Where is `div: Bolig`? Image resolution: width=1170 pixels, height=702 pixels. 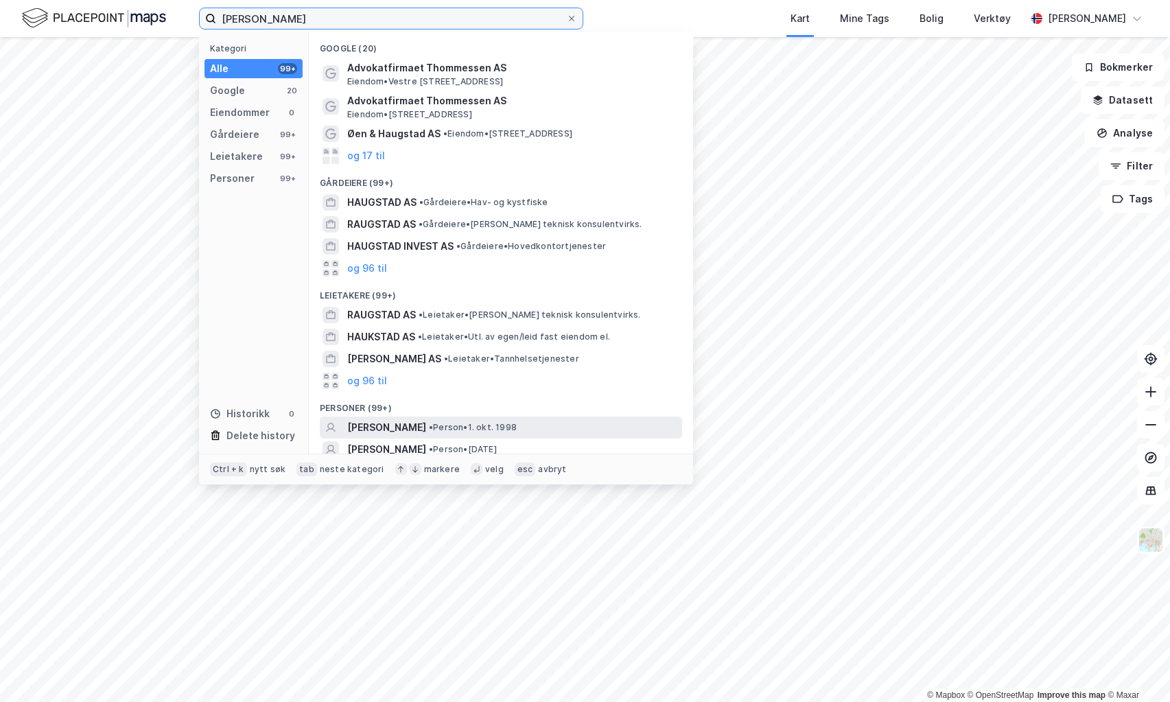 div: Bolig is located at coordinates (931, 19).